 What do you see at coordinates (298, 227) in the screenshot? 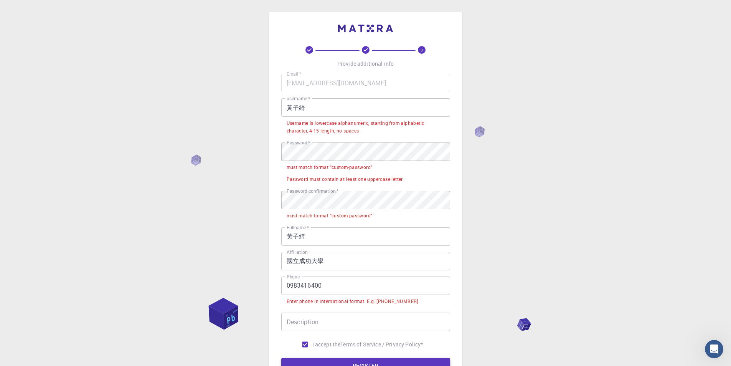
I see `label: Fullname` at bounding box center [298, 227].